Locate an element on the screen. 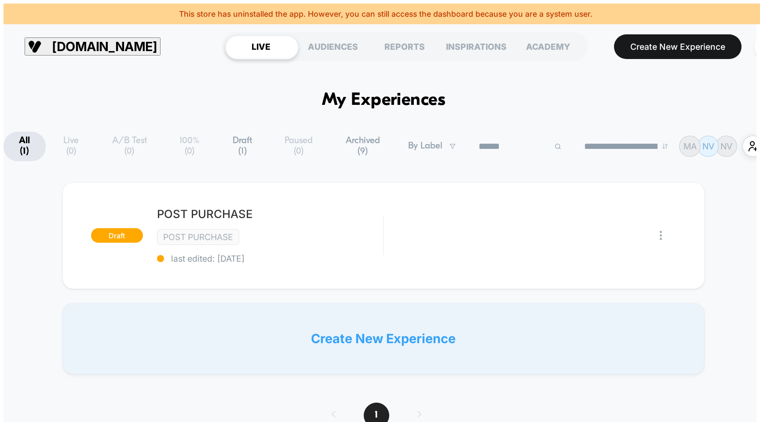 The width and height of the screenshot is (760, 422). img: Visually logo is located at coordinates (35, 47).